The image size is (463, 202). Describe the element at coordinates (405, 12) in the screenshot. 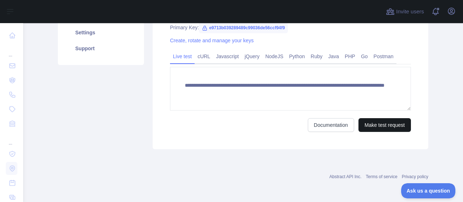

I see `button: Invite users` at that location.